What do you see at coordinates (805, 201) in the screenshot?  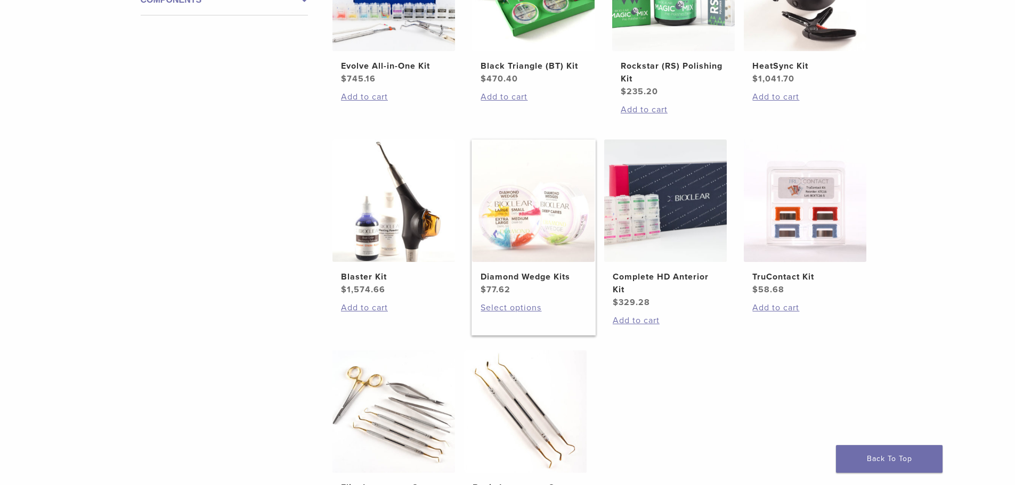 I see `img: TruContact Kit` at bounding box center [805, 201].